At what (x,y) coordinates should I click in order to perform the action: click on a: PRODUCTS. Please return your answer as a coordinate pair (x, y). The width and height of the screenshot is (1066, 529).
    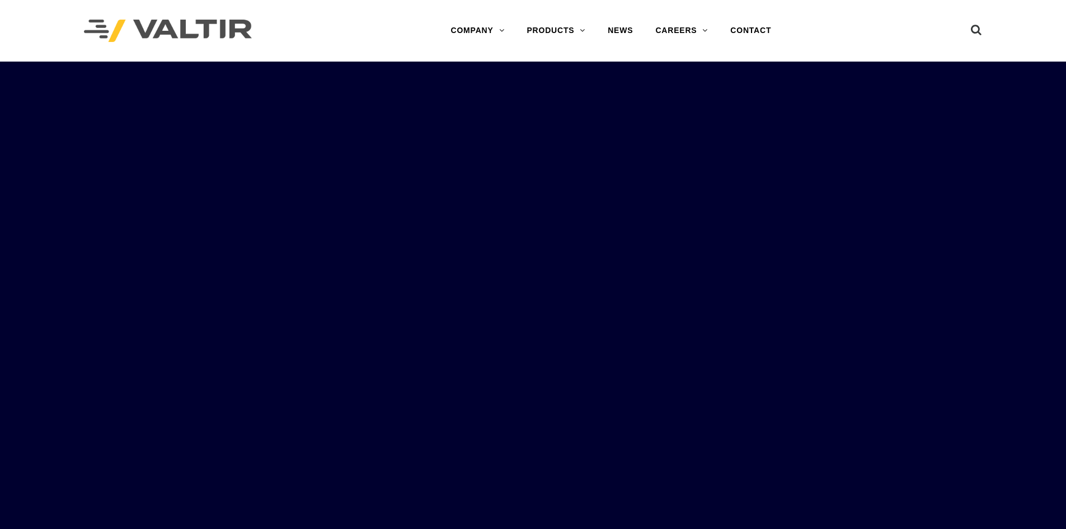
    Looking at the image, I should click on (556, 31).